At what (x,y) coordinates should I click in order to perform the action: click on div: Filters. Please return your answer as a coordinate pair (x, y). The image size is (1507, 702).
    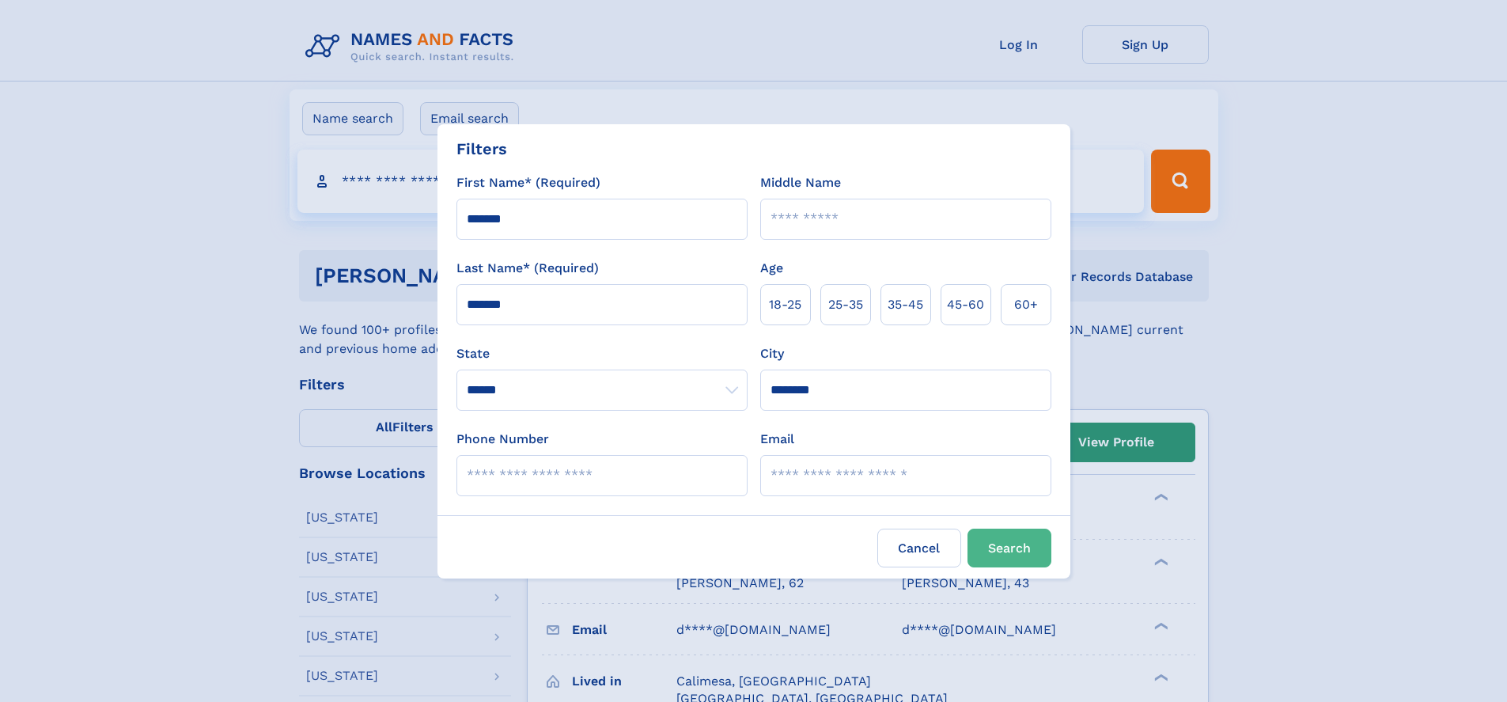
    Looking at the image, I should click on (482, 149).